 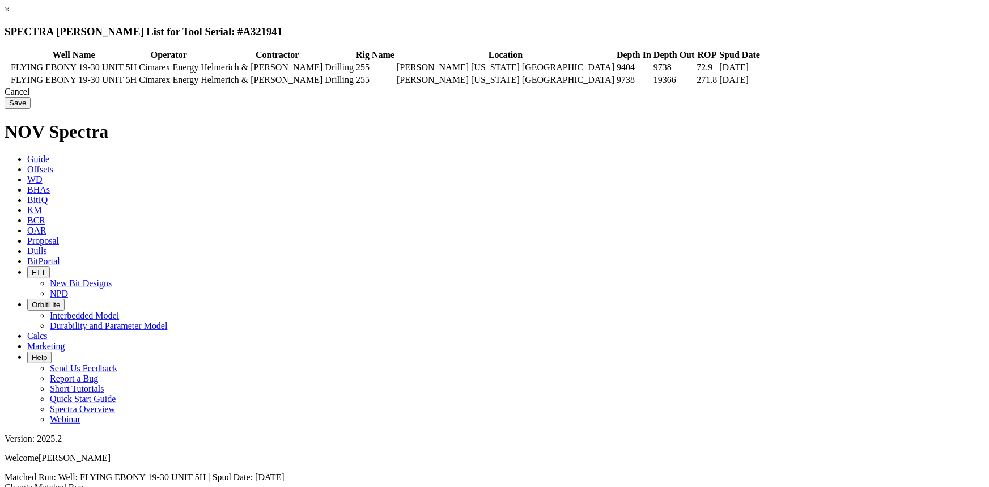 What do you see at coordinates (109, 325) in the screenshot?
I see `a: Durability and Parameter Model` at bounding box center [109, 325].